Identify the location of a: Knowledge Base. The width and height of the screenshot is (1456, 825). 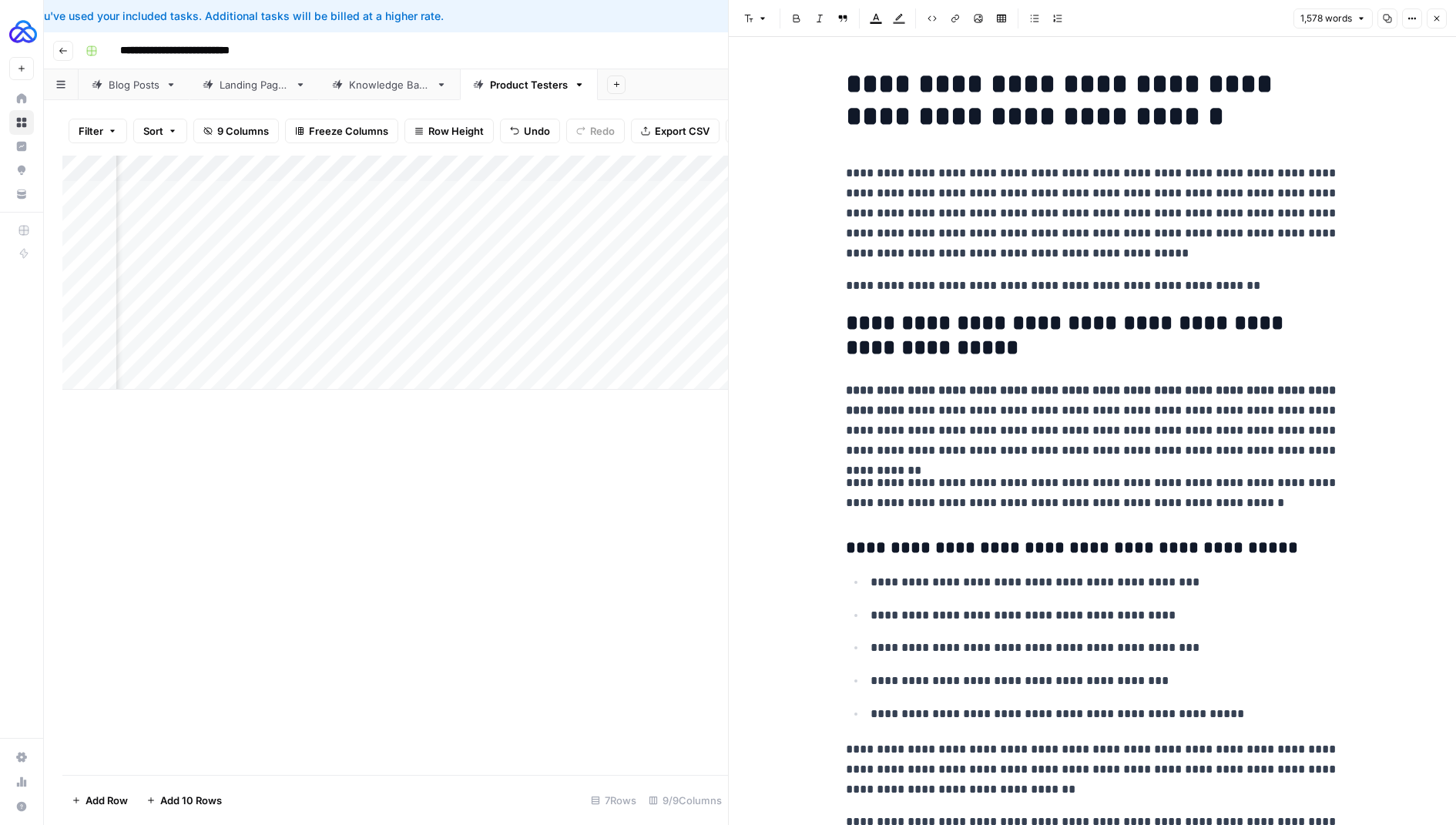
(388, 84).